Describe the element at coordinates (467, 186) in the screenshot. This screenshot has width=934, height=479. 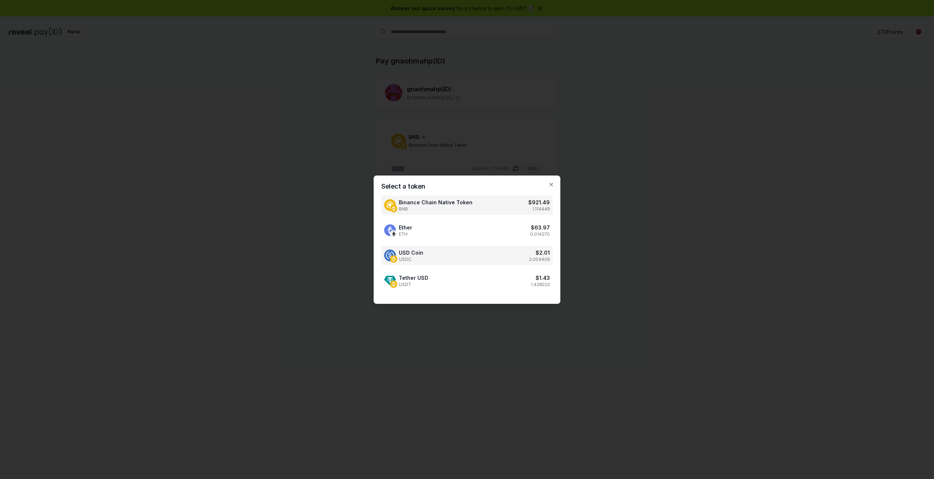
I see `h2: Select a token` at that location.